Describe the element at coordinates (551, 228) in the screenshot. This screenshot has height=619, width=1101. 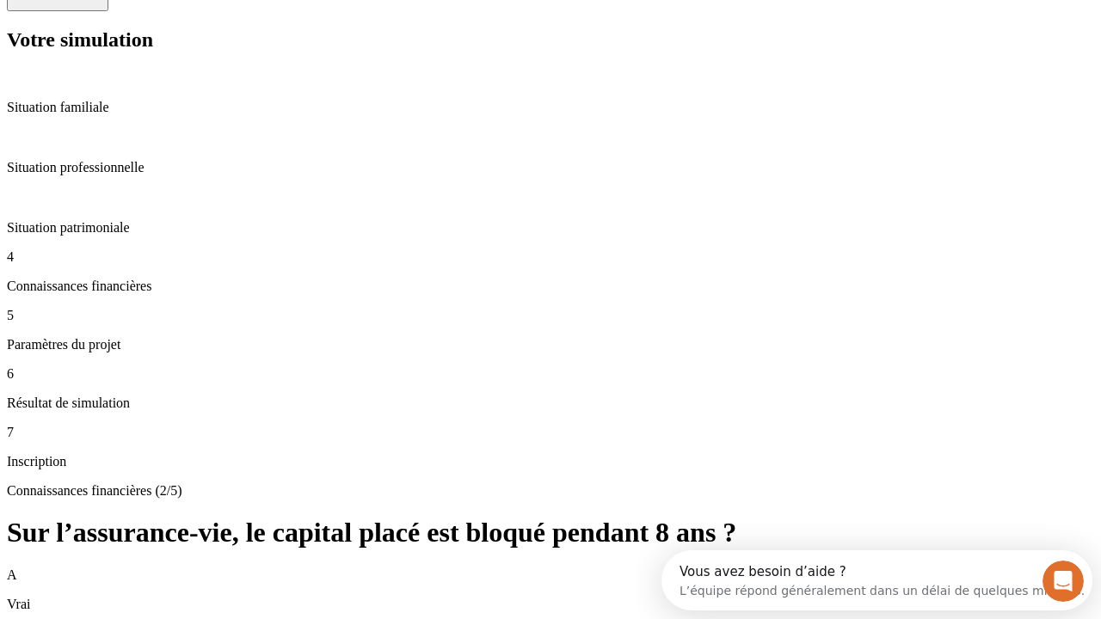
I see `p: Situation patrimoniale` at that location.